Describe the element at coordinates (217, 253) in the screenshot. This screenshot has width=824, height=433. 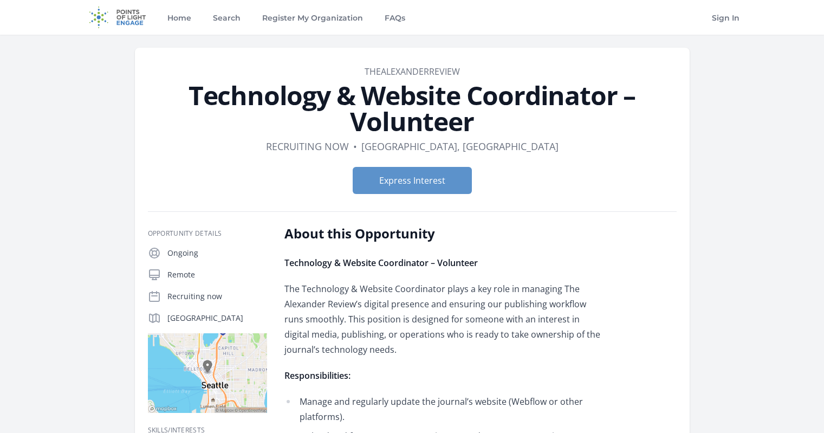
I see `p: Ongoing` at that location.